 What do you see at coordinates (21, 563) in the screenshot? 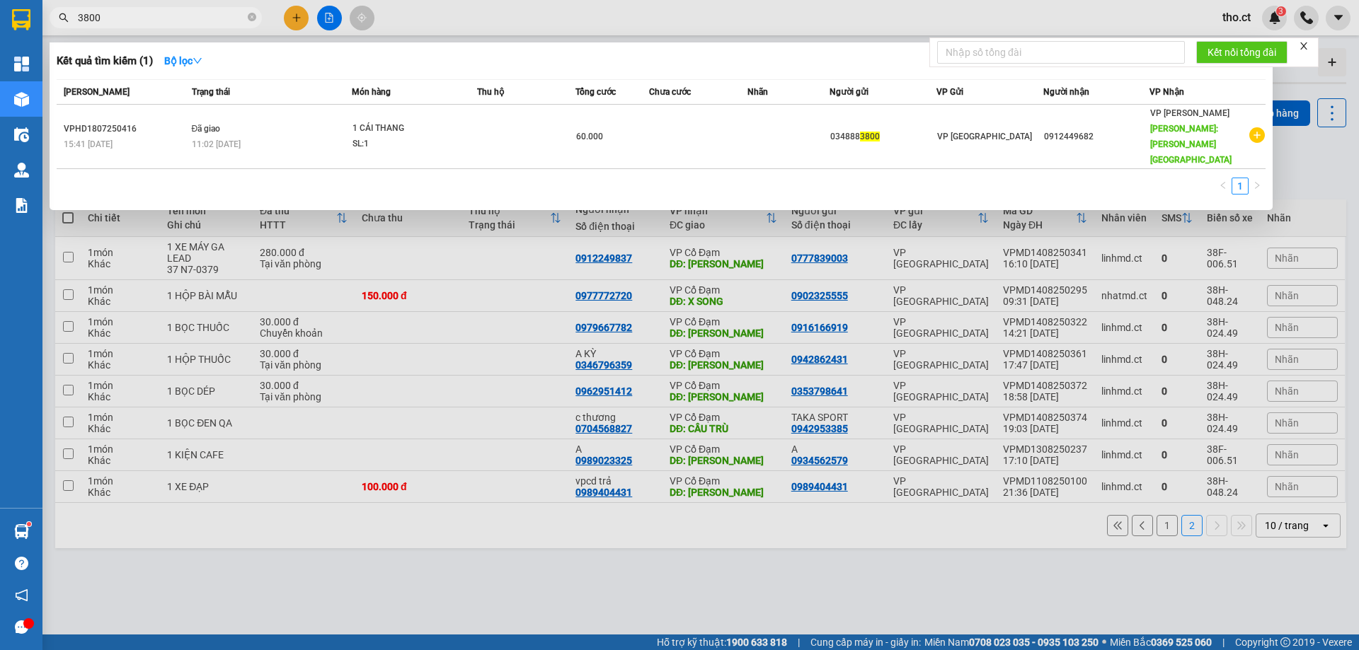
I see `span: question-circle` at bounding box center [21, 563].